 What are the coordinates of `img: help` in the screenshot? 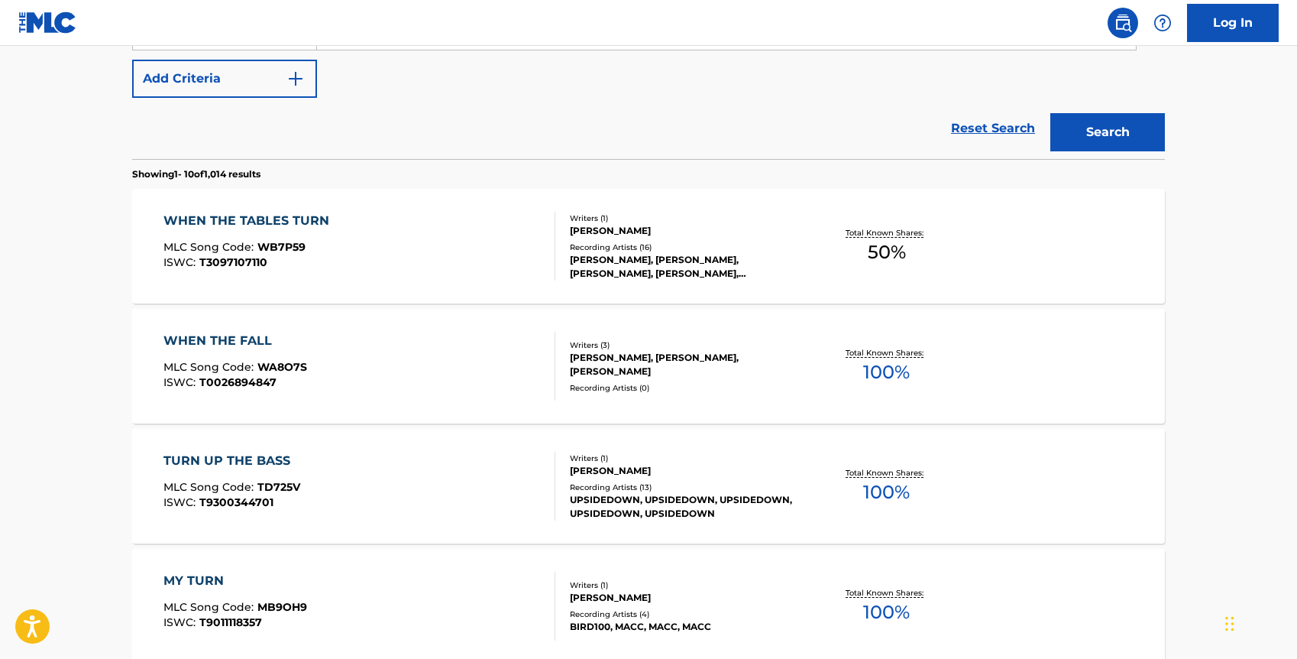 It's located at (1163, 23).